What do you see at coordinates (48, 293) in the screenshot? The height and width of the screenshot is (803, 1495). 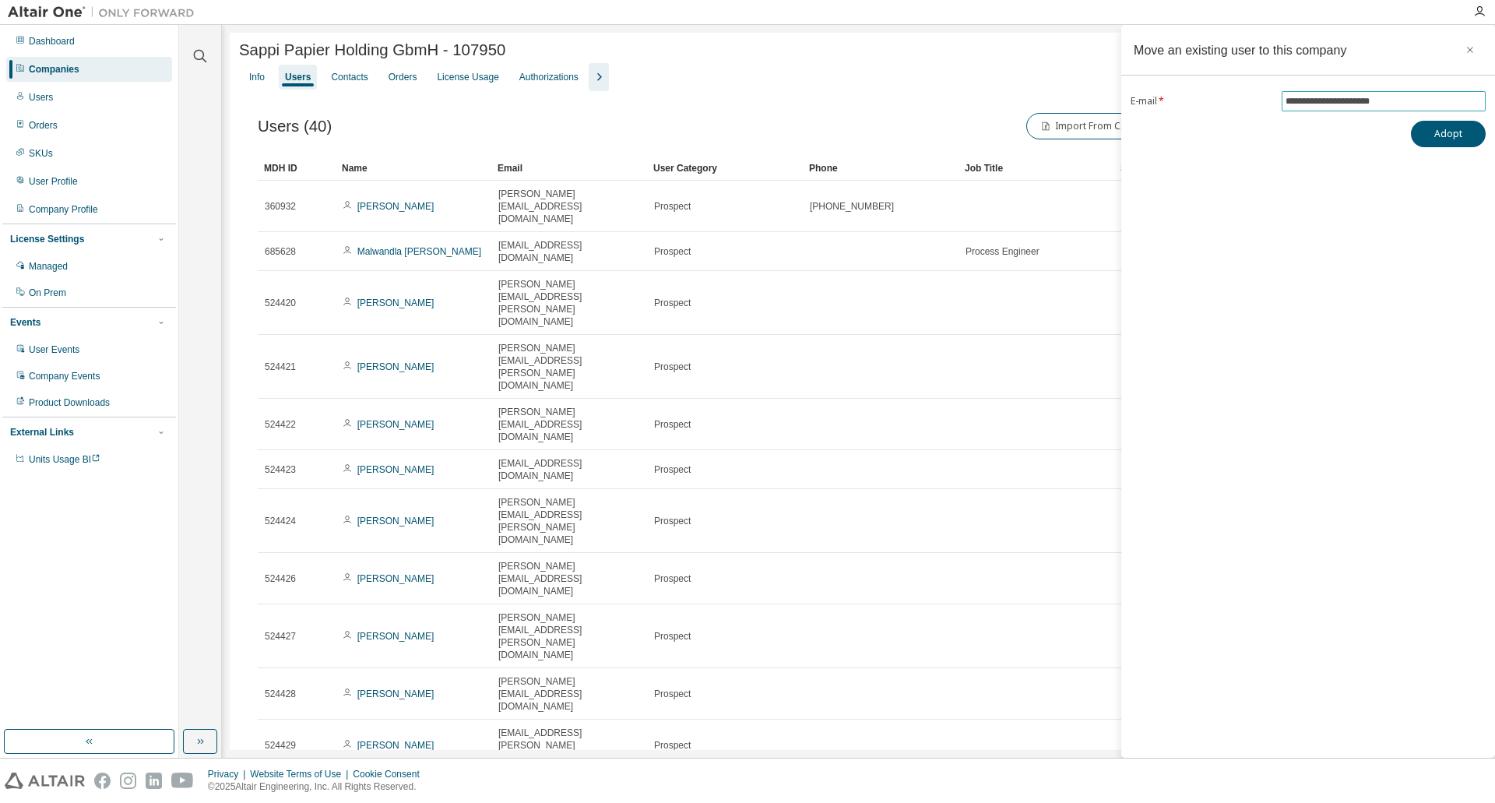 I see `div: On Prem` at bounding box center [48, 293].